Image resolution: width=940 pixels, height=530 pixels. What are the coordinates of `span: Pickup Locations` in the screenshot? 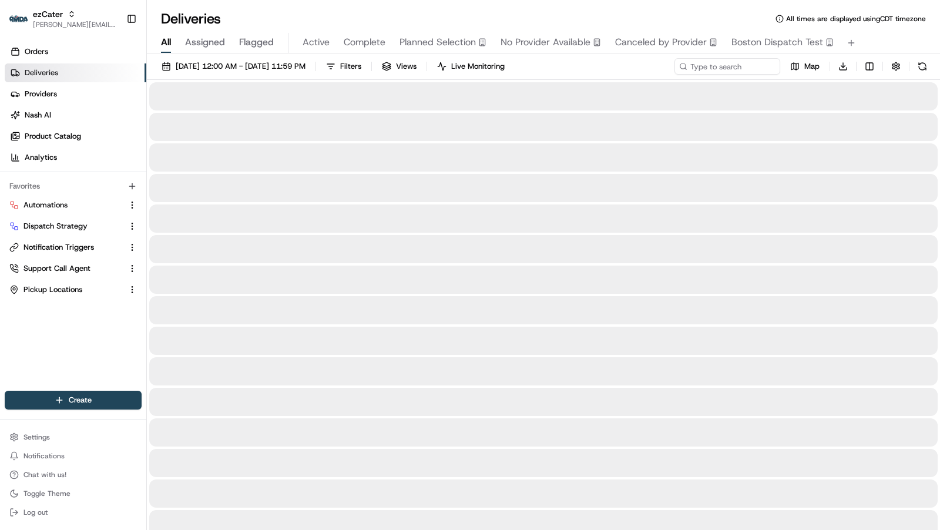 It's located at (53, 290).